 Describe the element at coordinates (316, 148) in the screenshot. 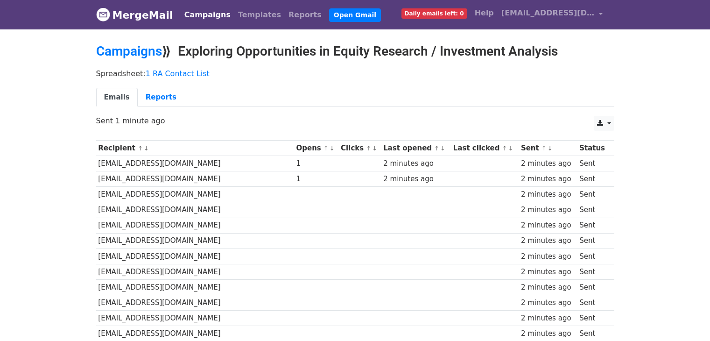

I see `th: Opens` at that location.